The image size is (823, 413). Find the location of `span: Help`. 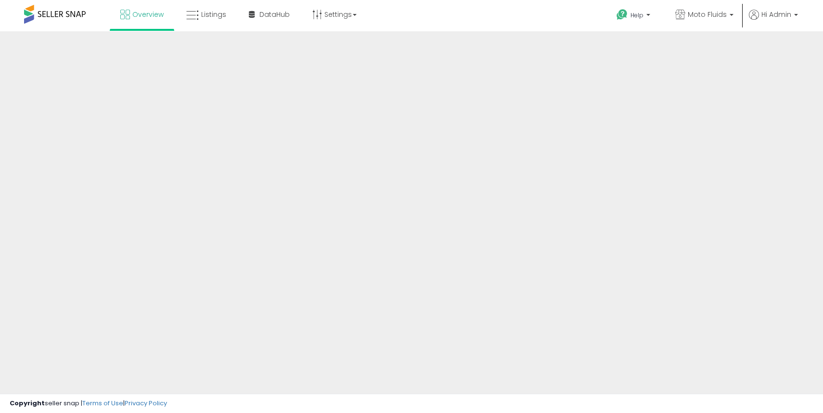

span: Help is located at coordinates (637, 15).